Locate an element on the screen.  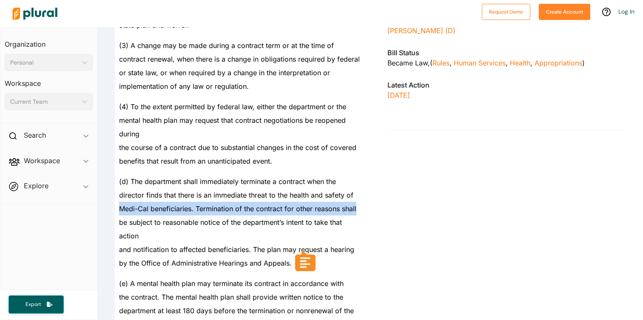
button: Request Demo is located at coordinates (506, 12).